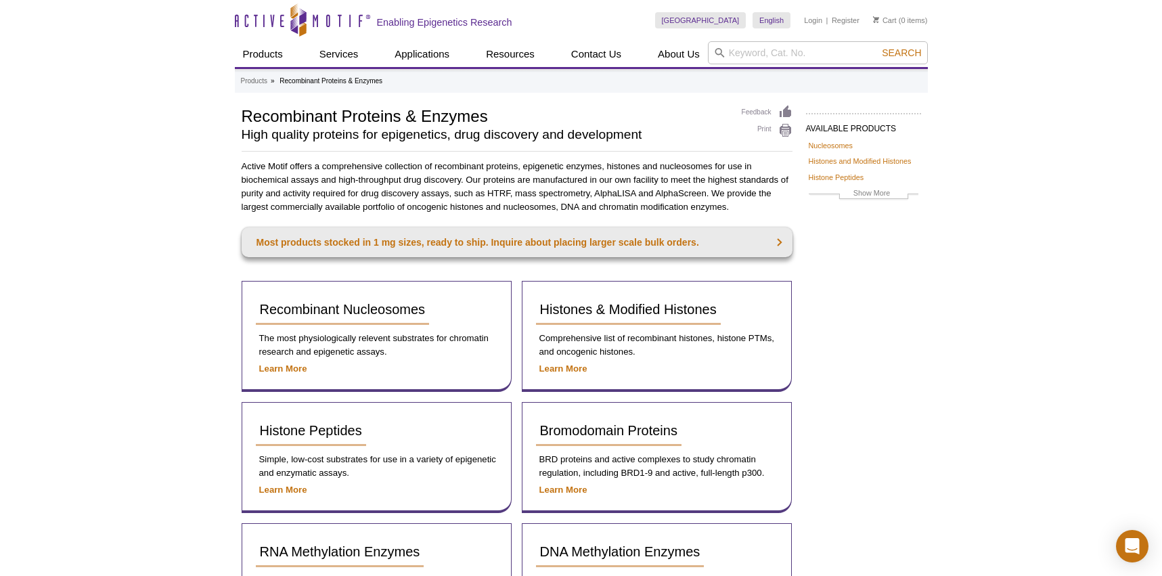 This screenshot has width=1162, height=576. Describe the element at coordinates (484, 115) in the screenshot. I see `h1: Recombinant Proteins & Enzymes` at that location.